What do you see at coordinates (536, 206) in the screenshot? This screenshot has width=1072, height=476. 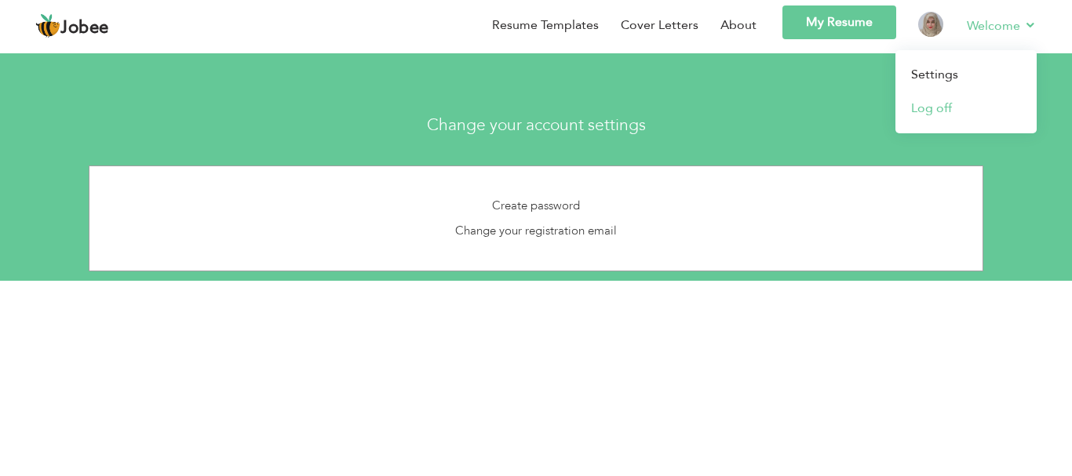 I see `a: Create password` at bounding box center [536, 206].